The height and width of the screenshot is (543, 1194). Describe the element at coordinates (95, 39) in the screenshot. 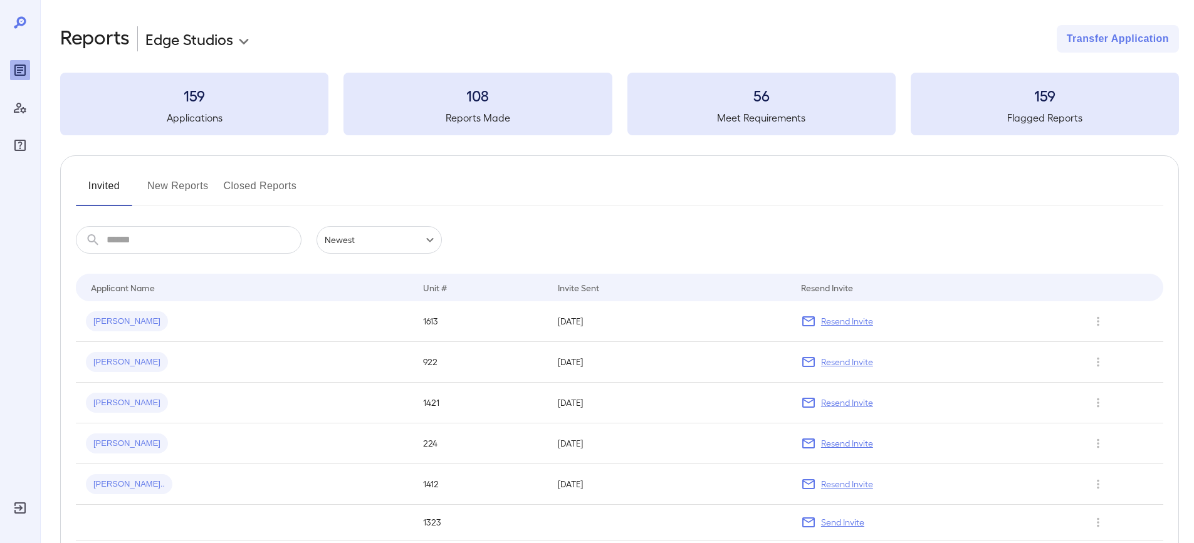

I see `h2: Reports` at that location.